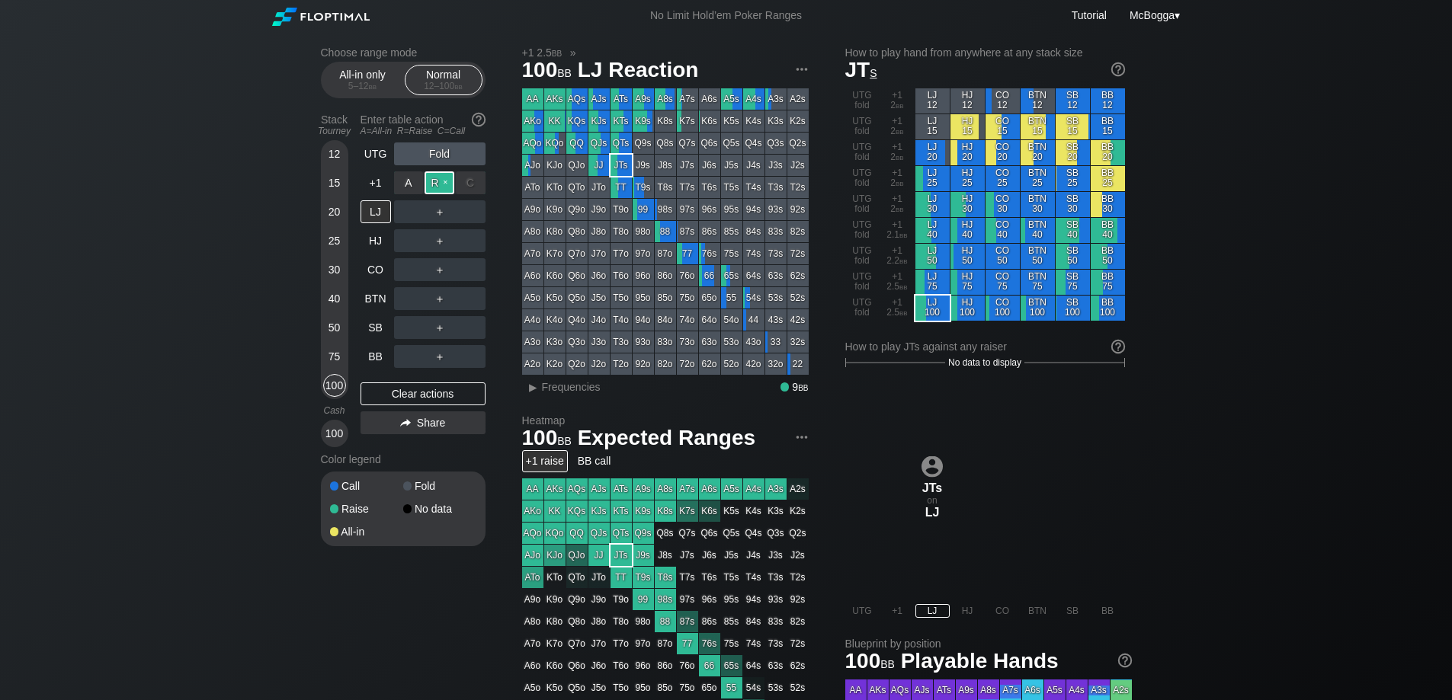 The image size is (1452, 700). I want to click on div: QJs, so click(599, 143).